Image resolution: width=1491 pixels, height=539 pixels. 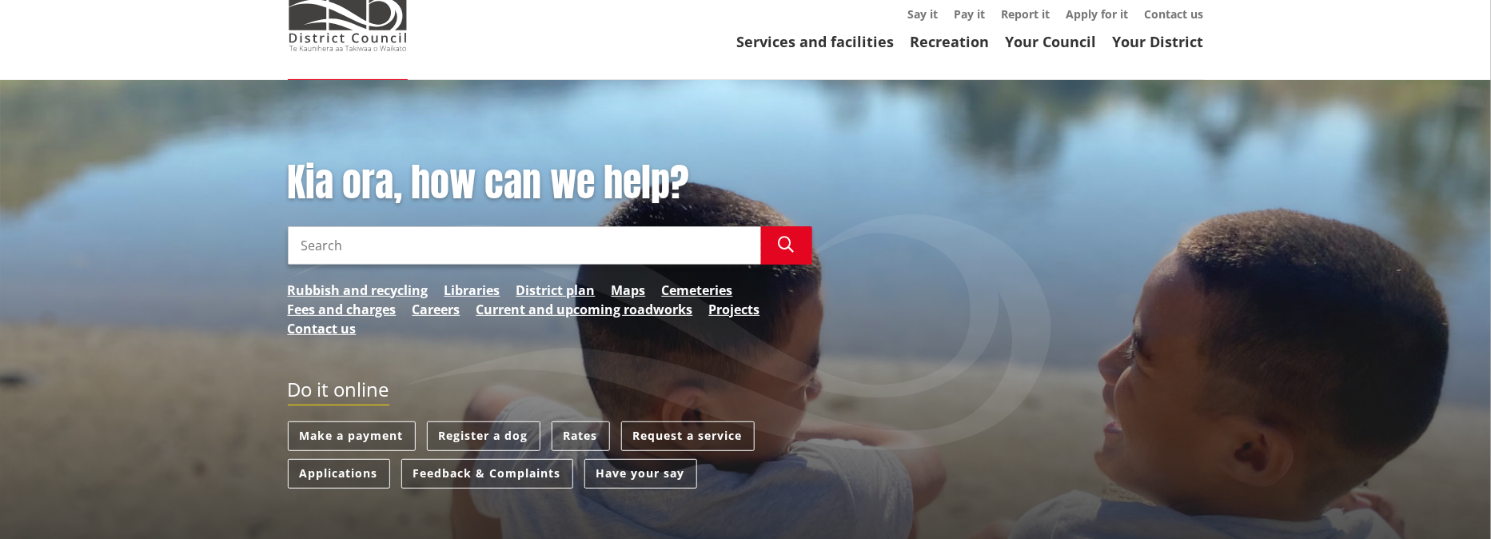 I want to click on h1: Kia ora, how can we help?, so click(x=550, y=183).